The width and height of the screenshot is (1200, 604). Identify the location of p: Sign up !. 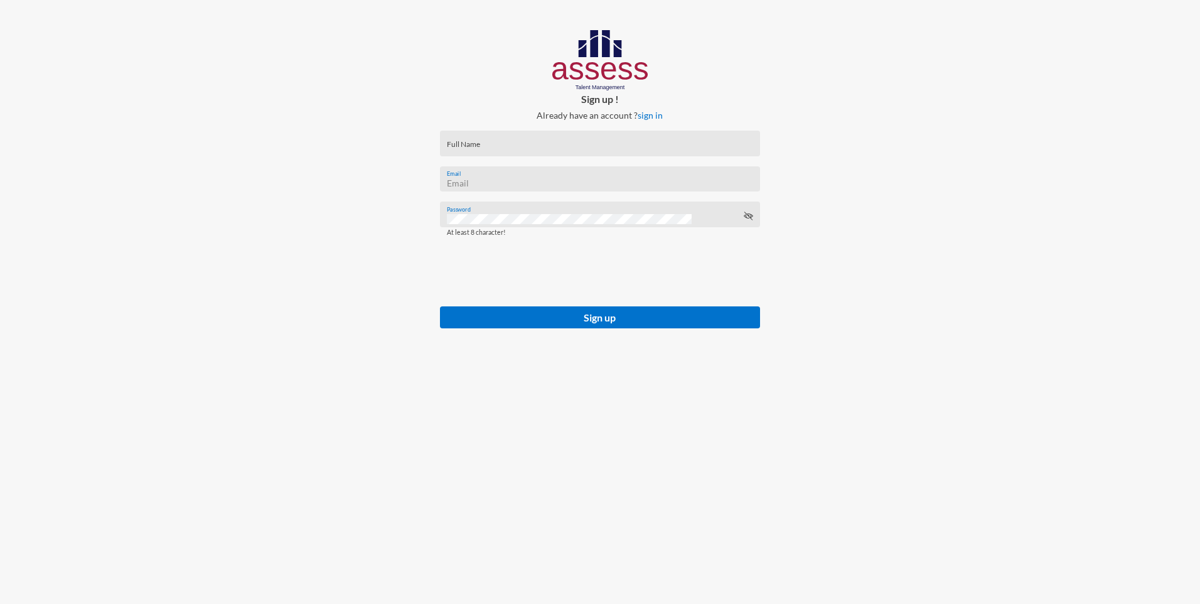
(599, 99).